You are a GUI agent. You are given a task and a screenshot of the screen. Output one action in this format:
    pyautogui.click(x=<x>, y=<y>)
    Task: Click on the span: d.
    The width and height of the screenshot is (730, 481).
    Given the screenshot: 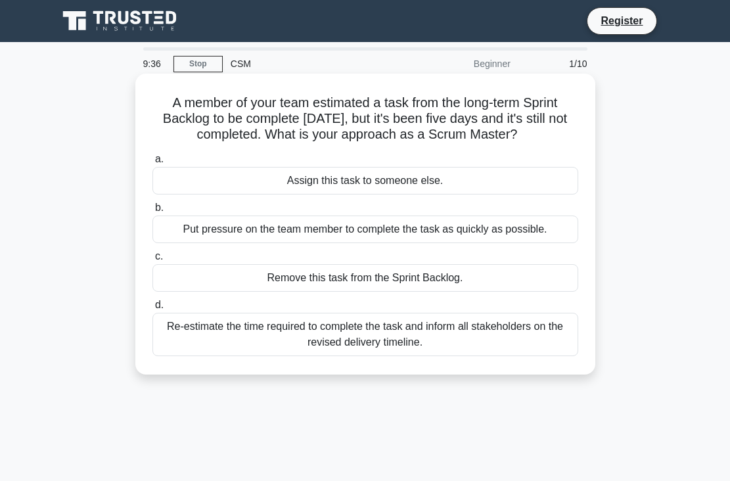 What is the action you would take?
    pyautogui.click(x=159, y=304)
    